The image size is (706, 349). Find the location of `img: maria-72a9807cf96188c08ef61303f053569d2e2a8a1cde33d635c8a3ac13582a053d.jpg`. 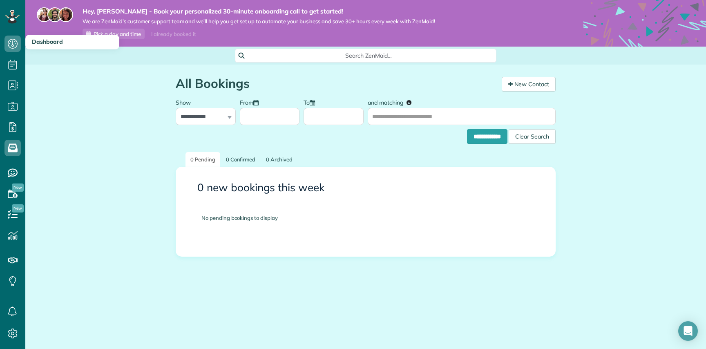

img: maria-72a9807cf96188c08ef61303f053569d2e2a8a1cde33d635c8a3ac13582a053d.jpg is located at coordinates (44, 15).